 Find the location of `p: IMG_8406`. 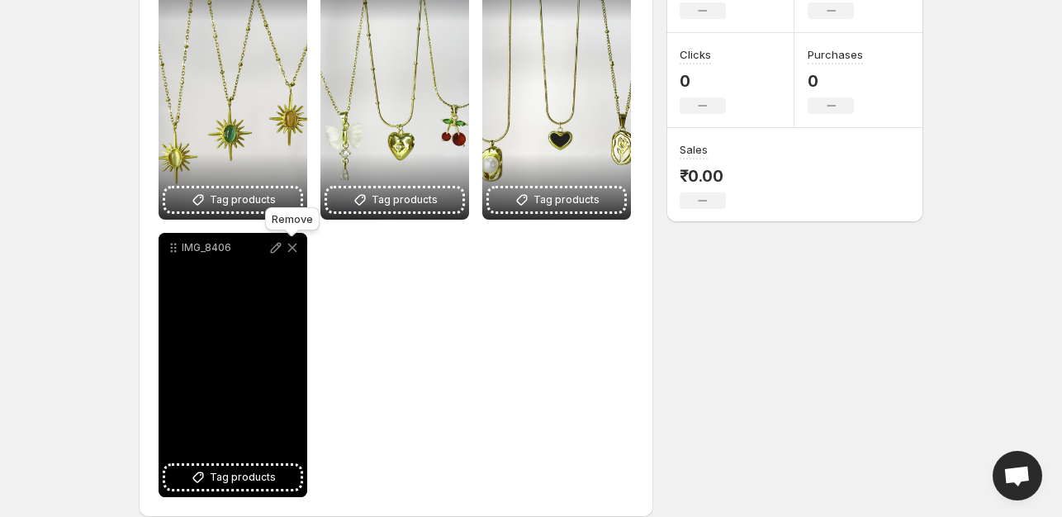

p: IMG_8406 is located at coordinates (225, 248).